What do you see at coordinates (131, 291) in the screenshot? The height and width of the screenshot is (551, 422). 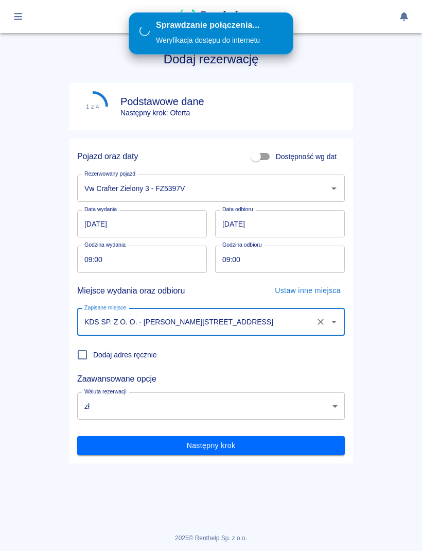 I see `h5: Miejsce wydania oraz odbioru` at bounding box center [131, 291].